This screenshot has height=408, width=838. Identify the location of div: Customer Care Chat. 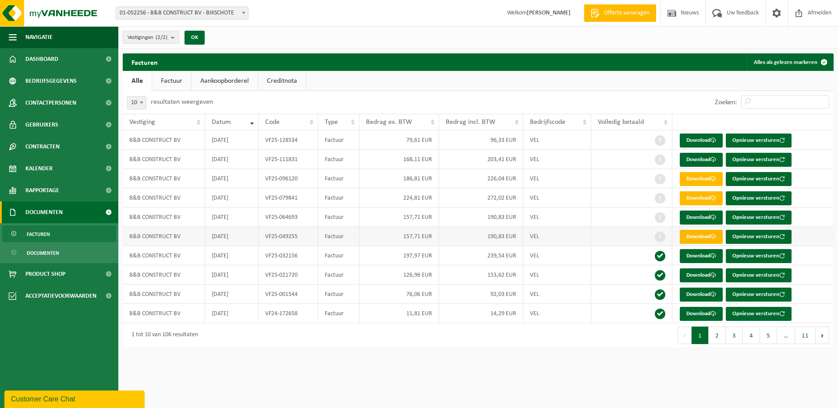
(70, 11).